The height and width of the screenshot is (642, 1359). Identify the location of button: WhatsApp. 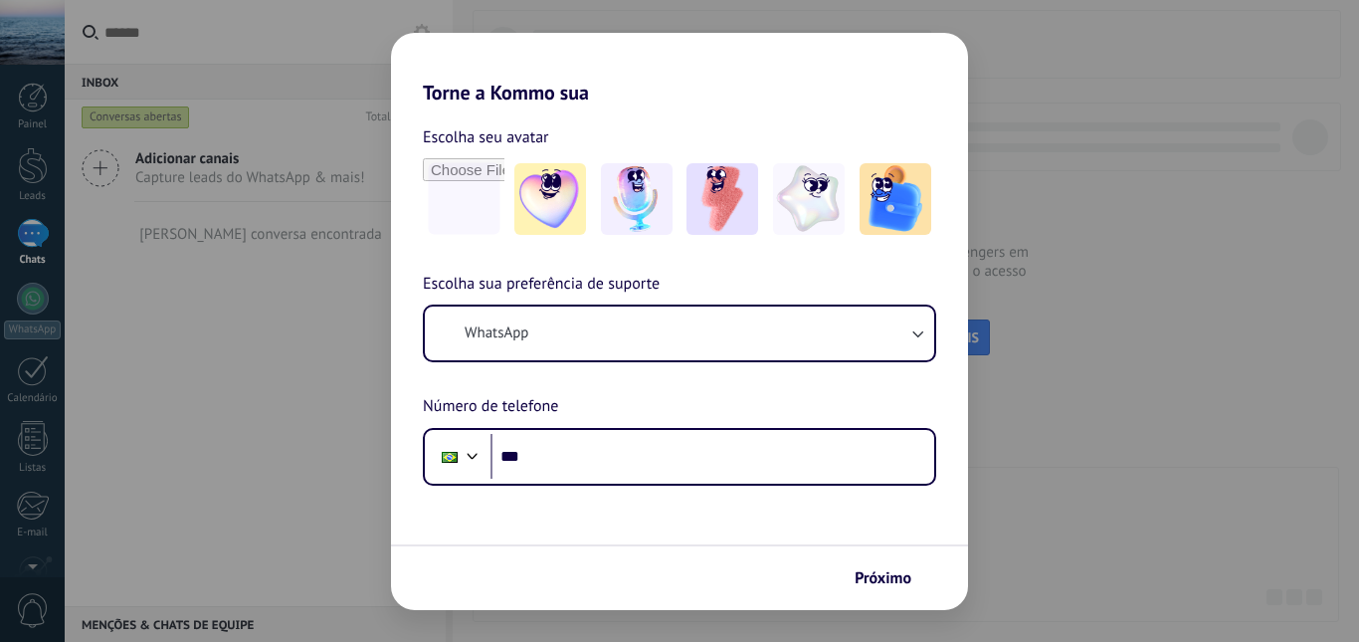
(679, 333).